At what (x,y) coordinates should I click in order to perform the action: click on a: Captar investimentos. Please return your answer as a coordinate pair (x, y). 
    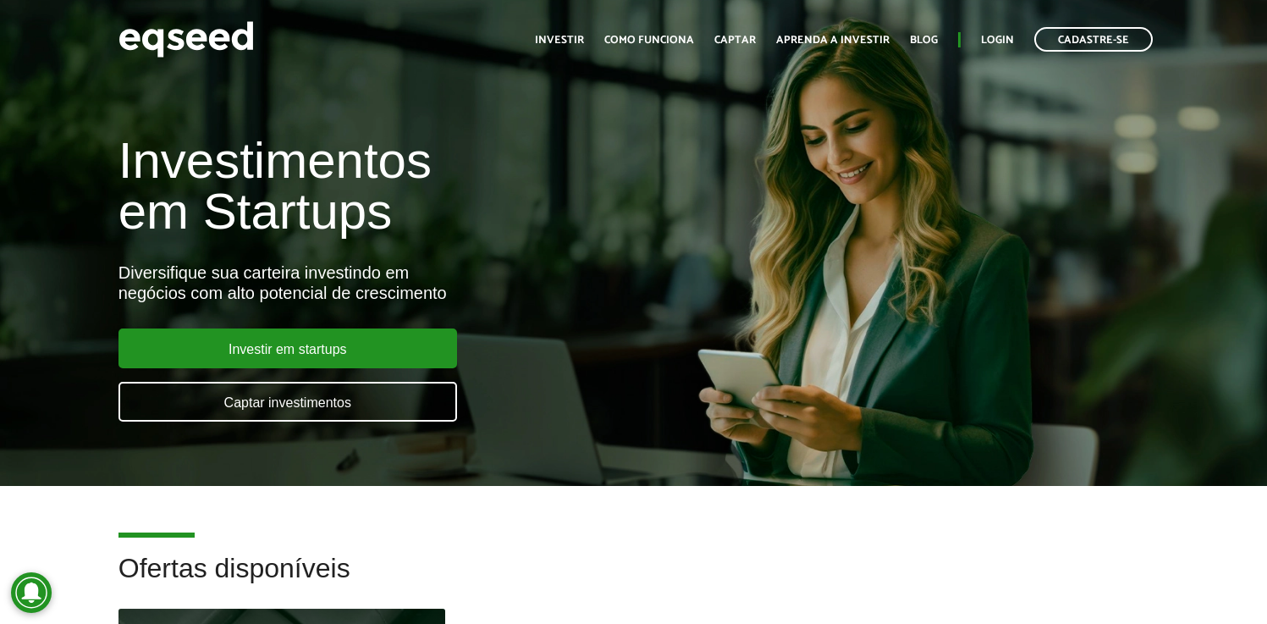
    Looking at the image, I should click on (288, 401).